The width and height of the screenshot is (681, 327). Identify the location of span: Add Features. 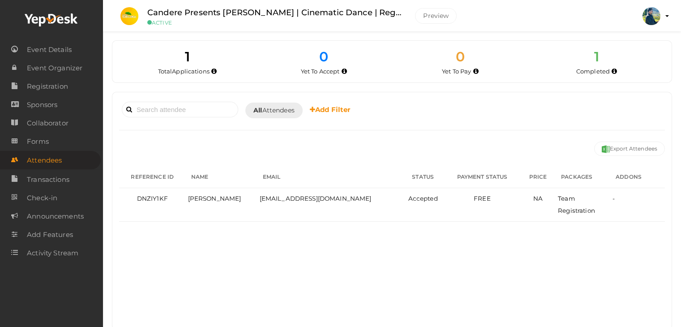
(50, 235).